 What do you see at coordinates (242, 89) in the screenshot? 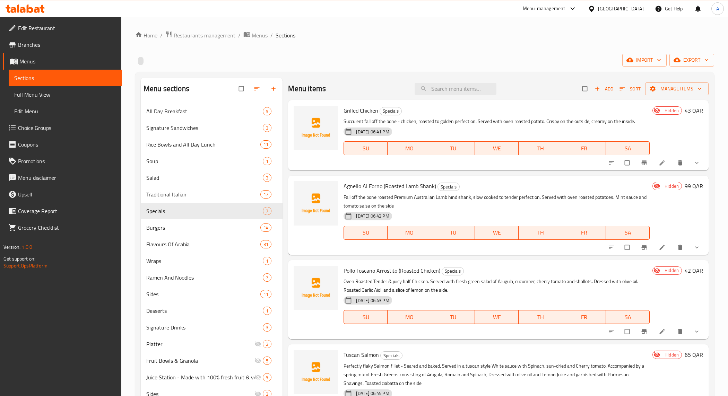
I see `span: Select all sections` at bounding box center [242, 89].